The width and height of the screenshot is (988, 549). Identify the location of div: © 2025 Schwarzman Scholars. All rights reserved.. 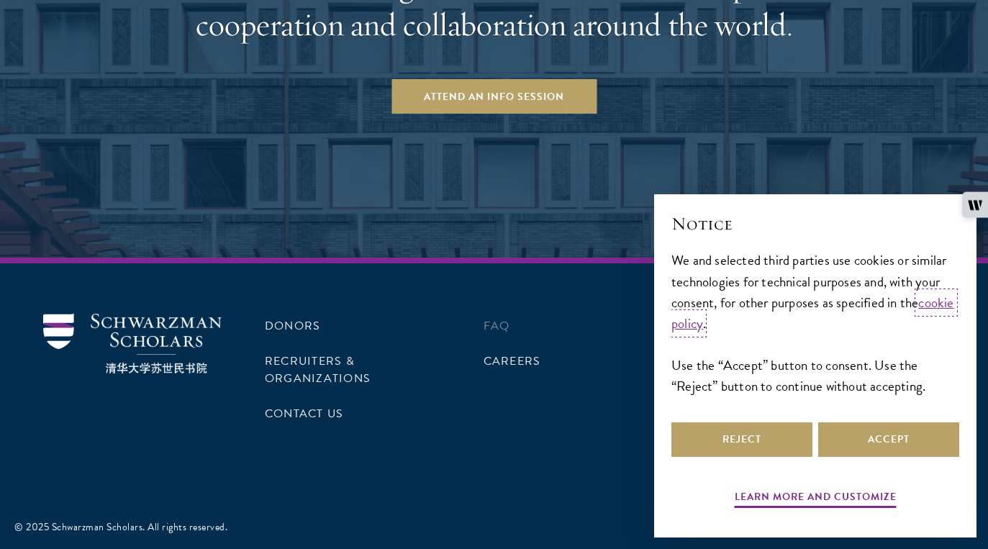
(121, 527).